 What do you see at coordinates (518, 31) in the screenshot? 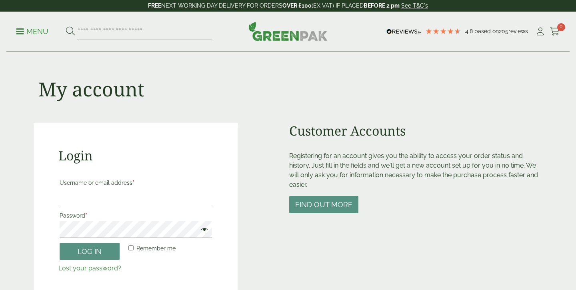
I see `span: reviews` at bounding box center [518, 31].